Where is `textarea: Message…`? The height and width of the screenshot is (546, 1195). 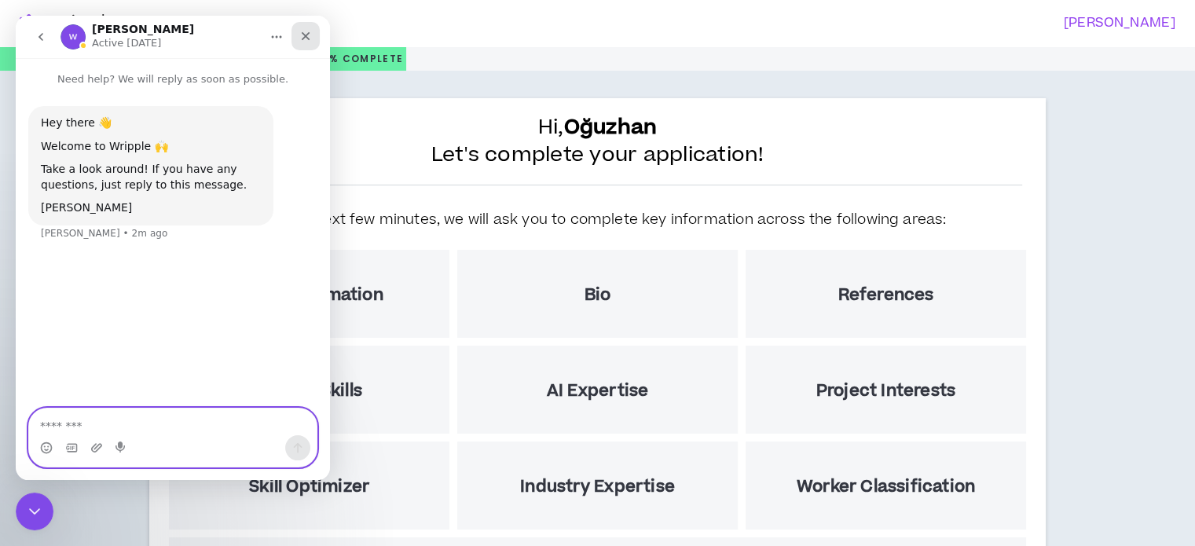 textarea: Message… is located at coordinates (157, 406).